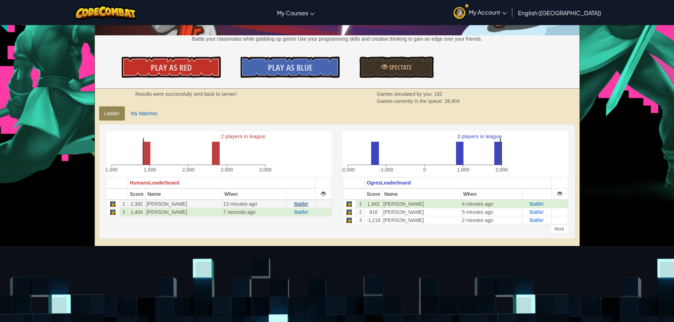  I want to click on td: 7 seconds ago, so click(255, 212).